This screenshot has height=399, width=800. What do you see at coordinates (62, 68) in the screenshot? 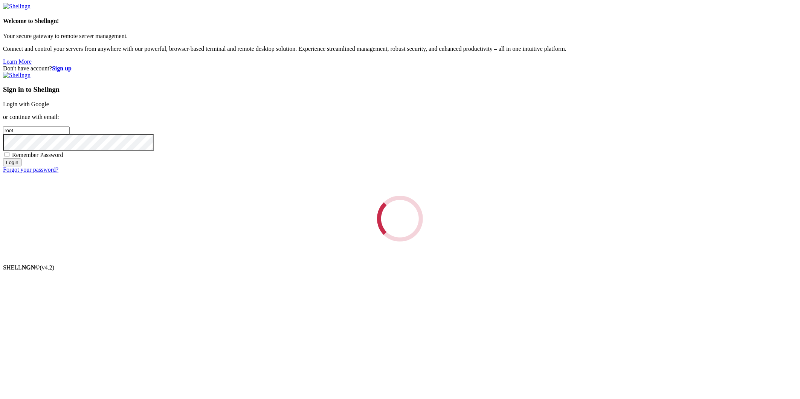
I see `a: Sign up` at bounding box center [62, 68].